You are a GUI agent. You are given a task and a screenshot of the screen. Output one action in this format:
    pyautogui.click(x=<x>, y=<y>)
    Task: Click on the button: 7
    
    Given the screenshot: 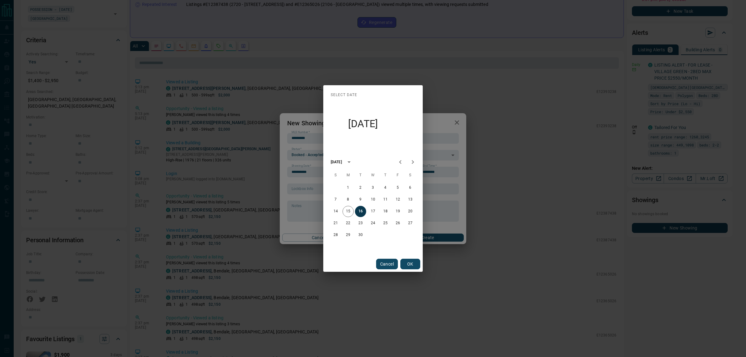 What is the action you would take?
    pyautogui.click(x=336, y=200)
    